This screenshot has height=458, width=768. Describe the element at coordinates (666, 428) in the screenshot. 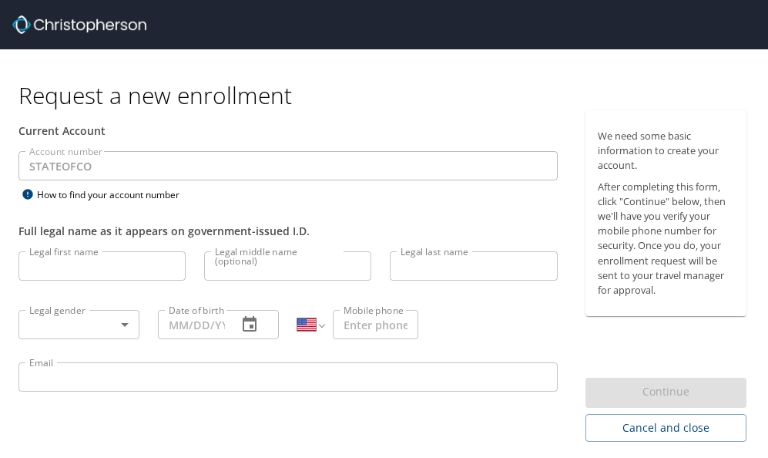

I see `span: Cancel and close` at that location.